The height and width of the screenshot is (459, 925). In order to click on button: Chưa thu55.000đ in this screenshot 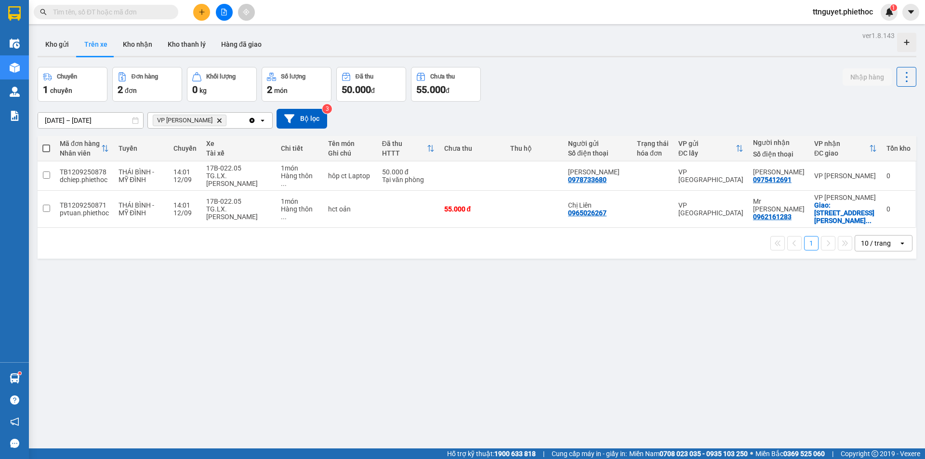, I will do `click(446, 84)`.